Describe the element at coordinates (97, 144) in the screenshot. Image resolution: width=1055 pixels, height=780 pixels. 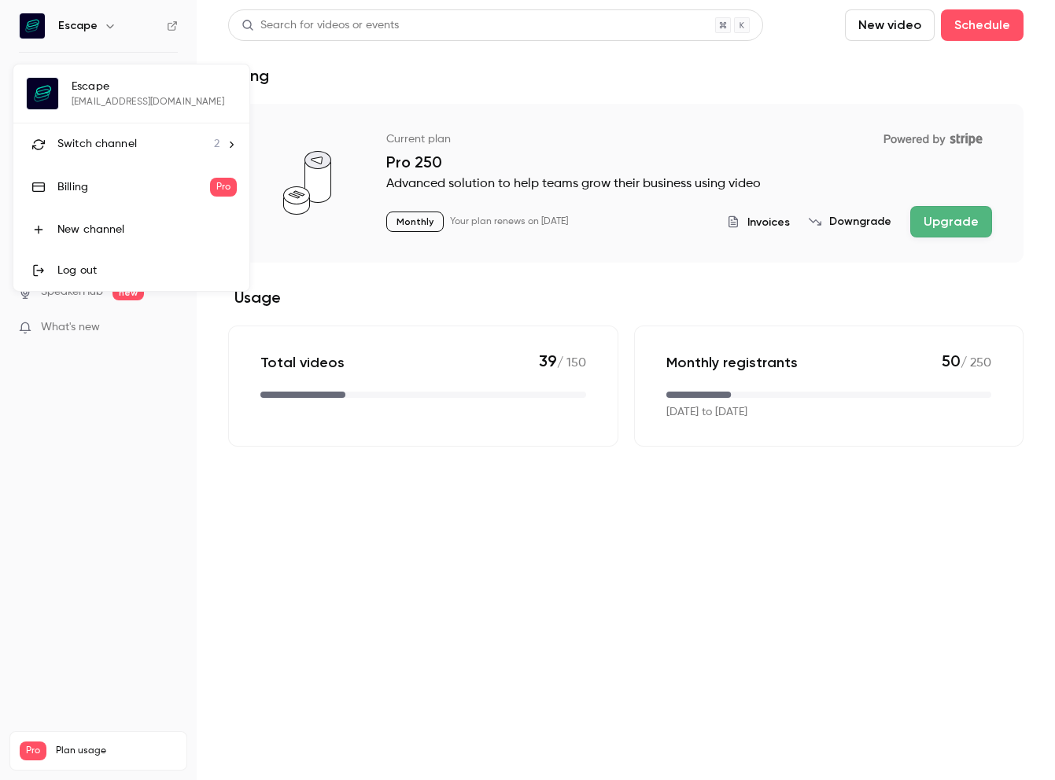
I see `span: Switch channel` at that location.